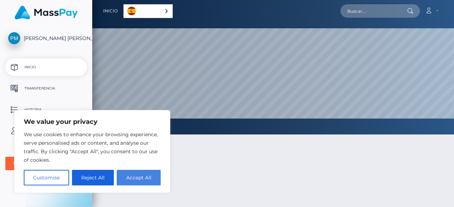  Describe the element at coordinates (148, 11) in the screenshot. I see `div: Language` at that location.